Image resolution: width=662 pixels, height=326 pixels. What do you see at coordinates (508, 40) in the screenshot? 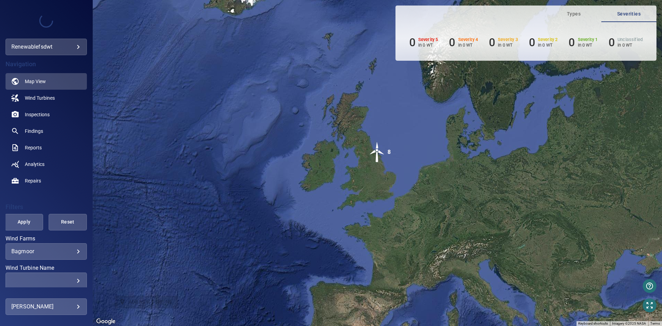
I see `h6: Severity 3` at bounding box center [508, 40].